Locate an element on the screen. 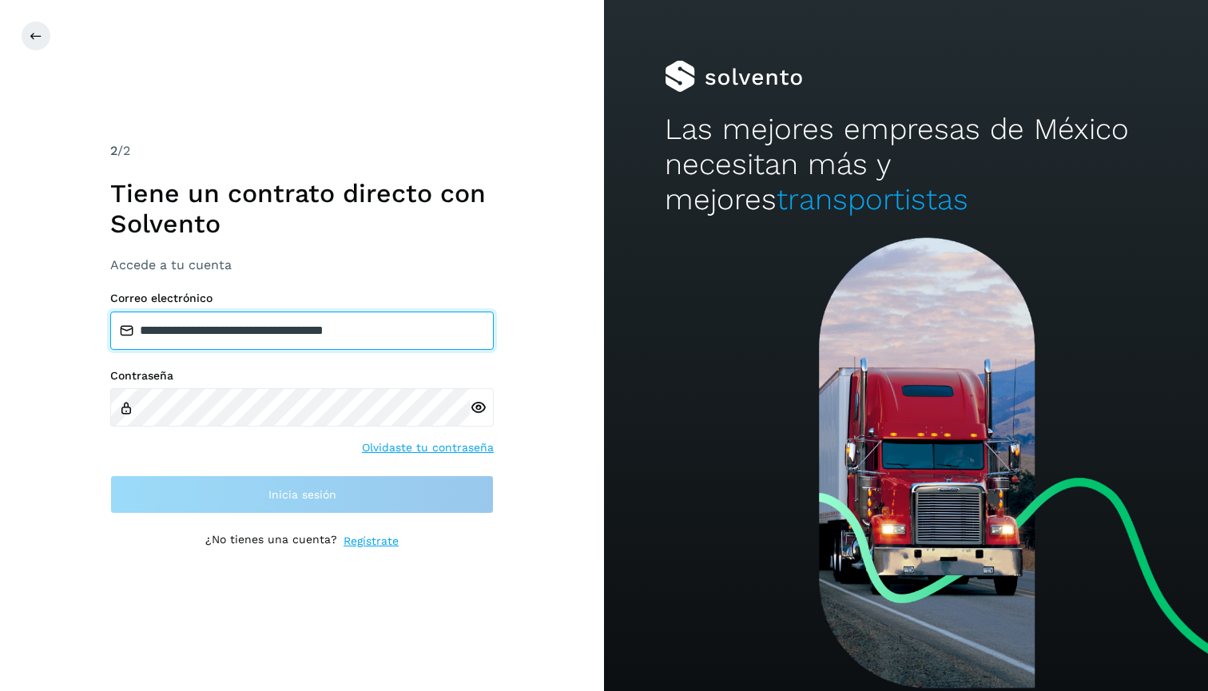  p: ¿No tienes una cuenta? is located at coordinates (271, 541).